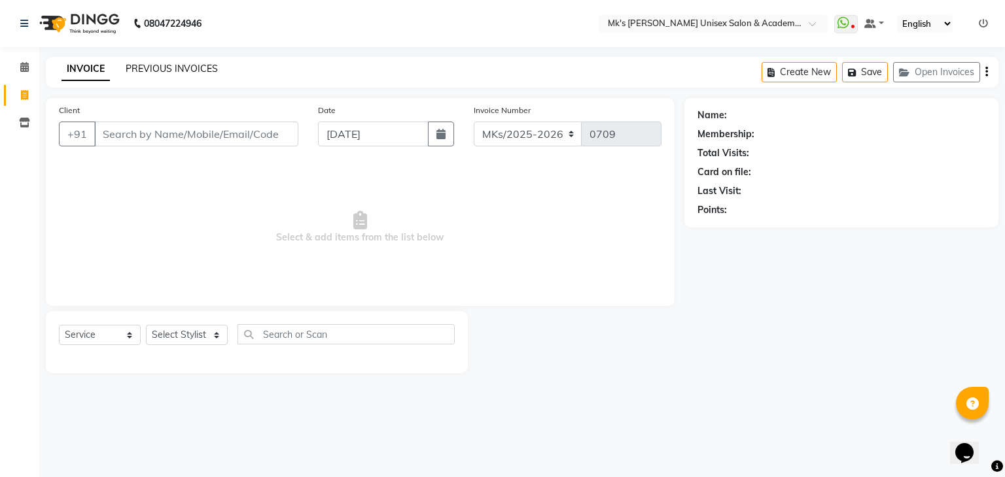 This screenshot has width=1005, height=477. I want to click on label: Date, so click(326, 111).